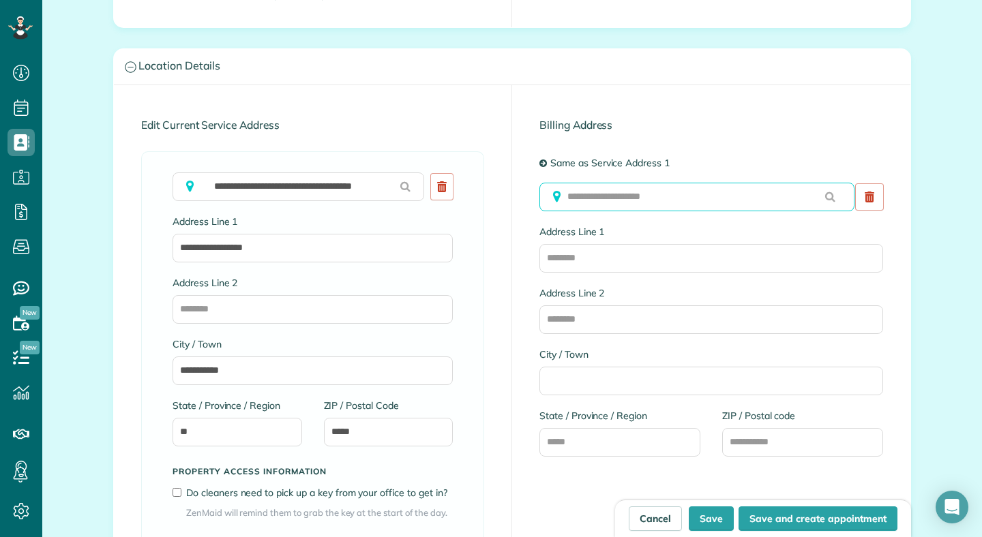  Describe the element at coordinates (952, 507) in the screenshot. I see `div: Open Intercom Messenger` at that location.